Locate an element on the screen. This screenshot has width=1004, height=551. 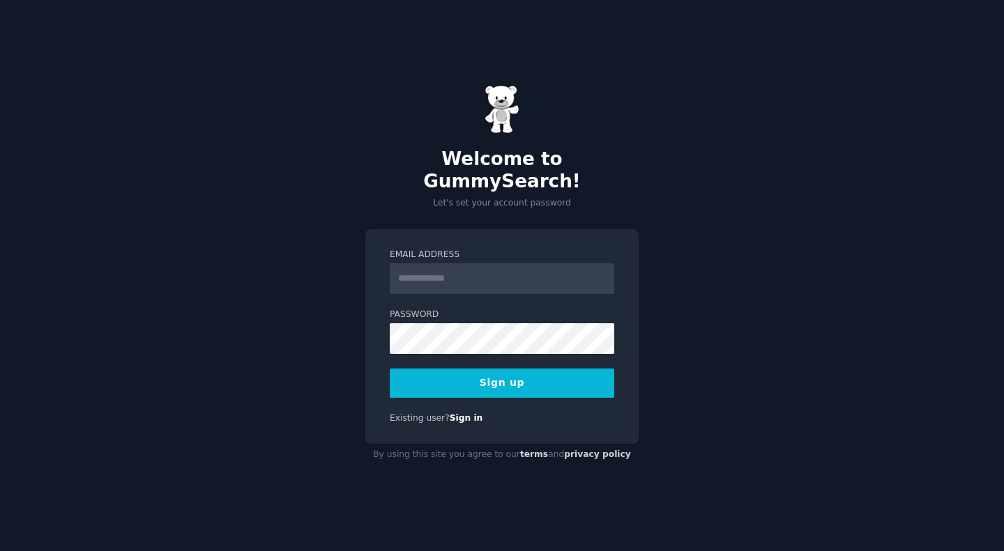
button: Sign up is located at coordinates (502, 383).